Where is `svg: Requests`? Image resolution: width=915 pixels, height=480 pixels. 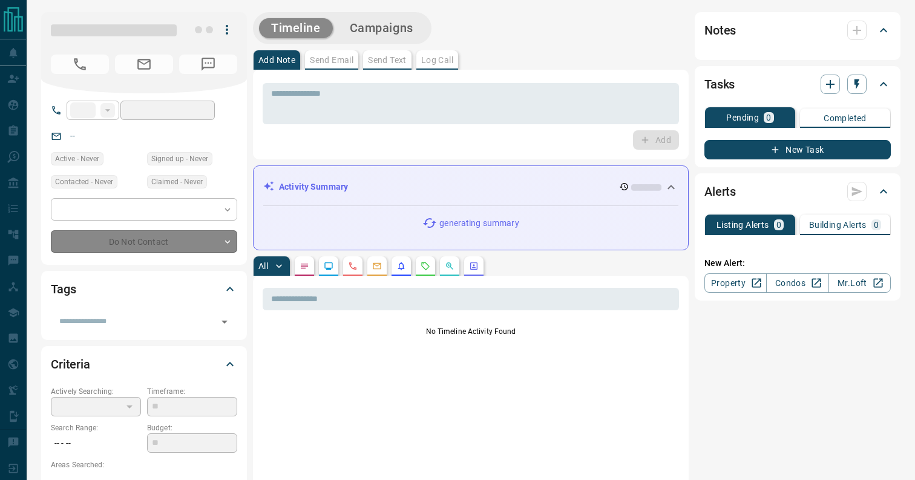 svg: Requests is located at coordinates (426, 266).